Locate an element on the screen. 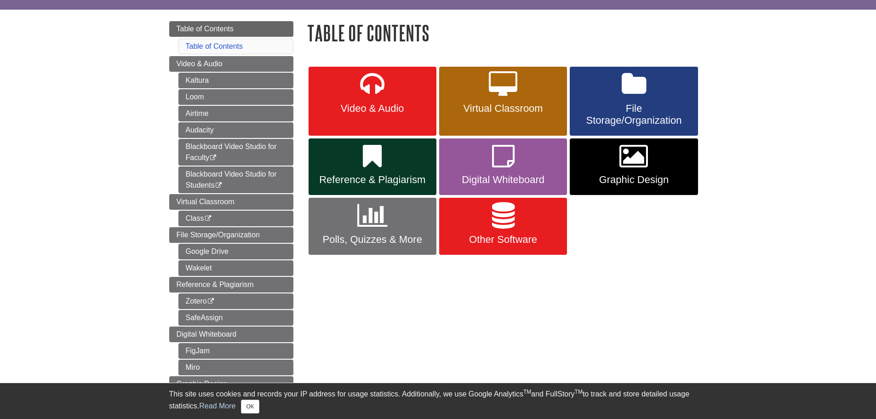 The width and height of the screenshot is (876, 419). a: Wakelet is located at coordinates (236, 268).